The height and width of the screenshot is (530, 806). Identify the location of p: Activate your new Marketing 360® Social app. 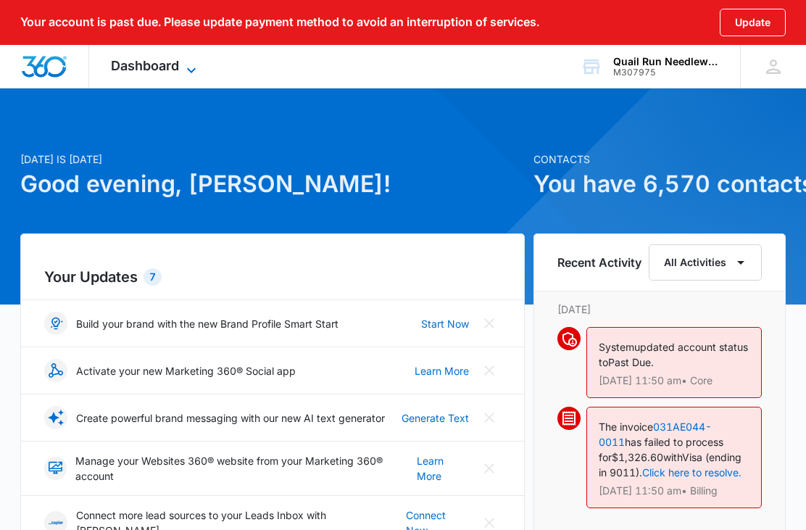
(186, 370).